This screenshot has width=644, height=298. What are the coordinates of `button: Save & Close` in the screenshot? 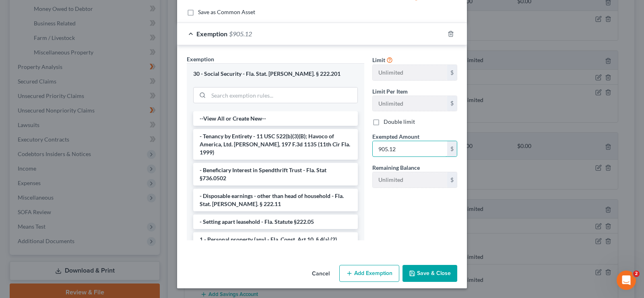 It's located at (430, 273).